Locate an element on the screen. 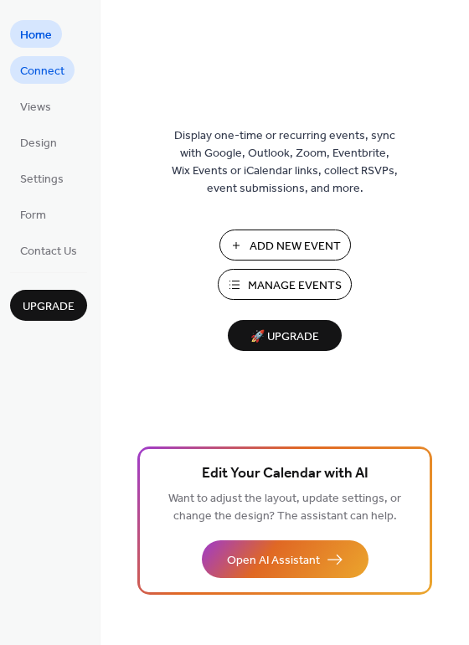 Image resolution: width=469 pixels, height=645 pixels. span: Add New Event is located at coordinates (295, 246).